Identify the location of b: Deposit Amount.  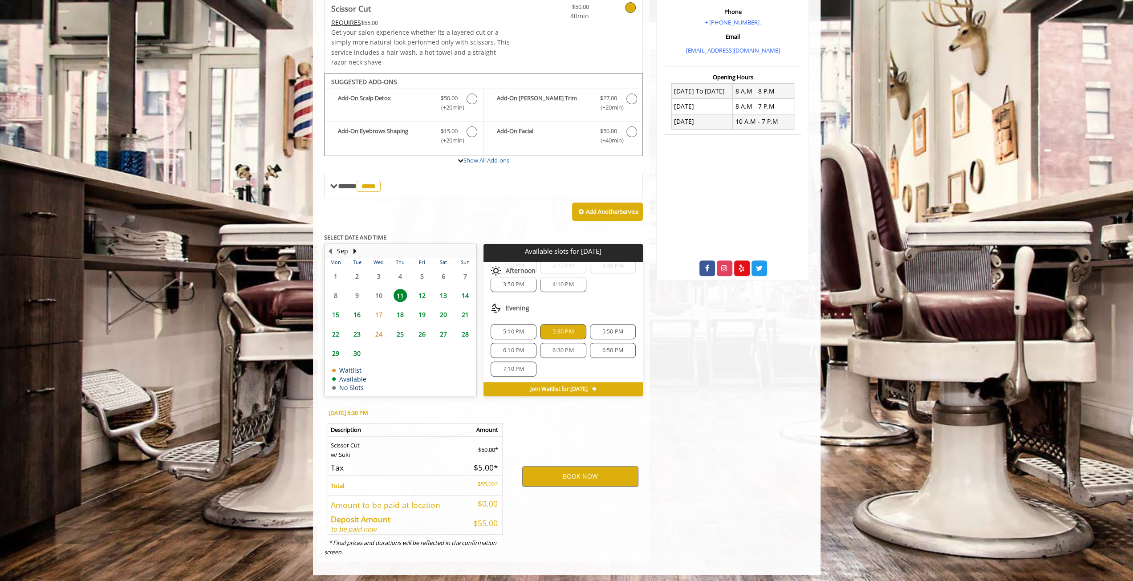
(361, 519).